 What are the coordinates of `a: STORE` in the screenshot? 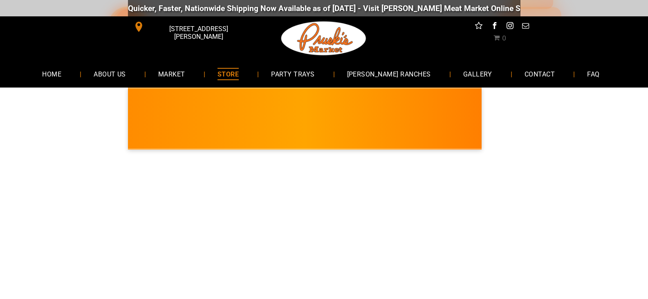 It's located at (228, 74).